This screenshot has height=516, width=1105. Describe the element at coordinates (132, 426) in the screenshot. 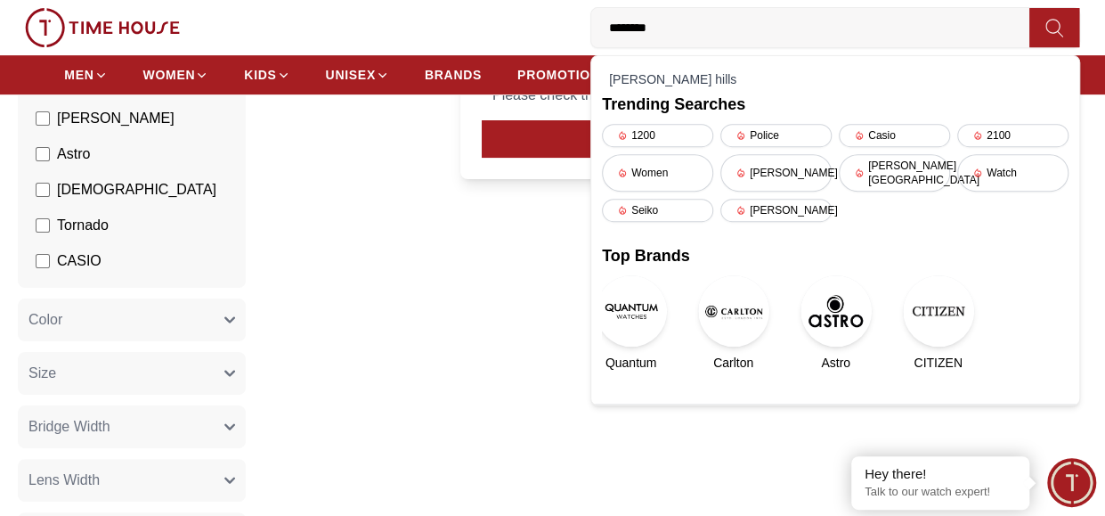

I see `button: Bridge Width` at that location.